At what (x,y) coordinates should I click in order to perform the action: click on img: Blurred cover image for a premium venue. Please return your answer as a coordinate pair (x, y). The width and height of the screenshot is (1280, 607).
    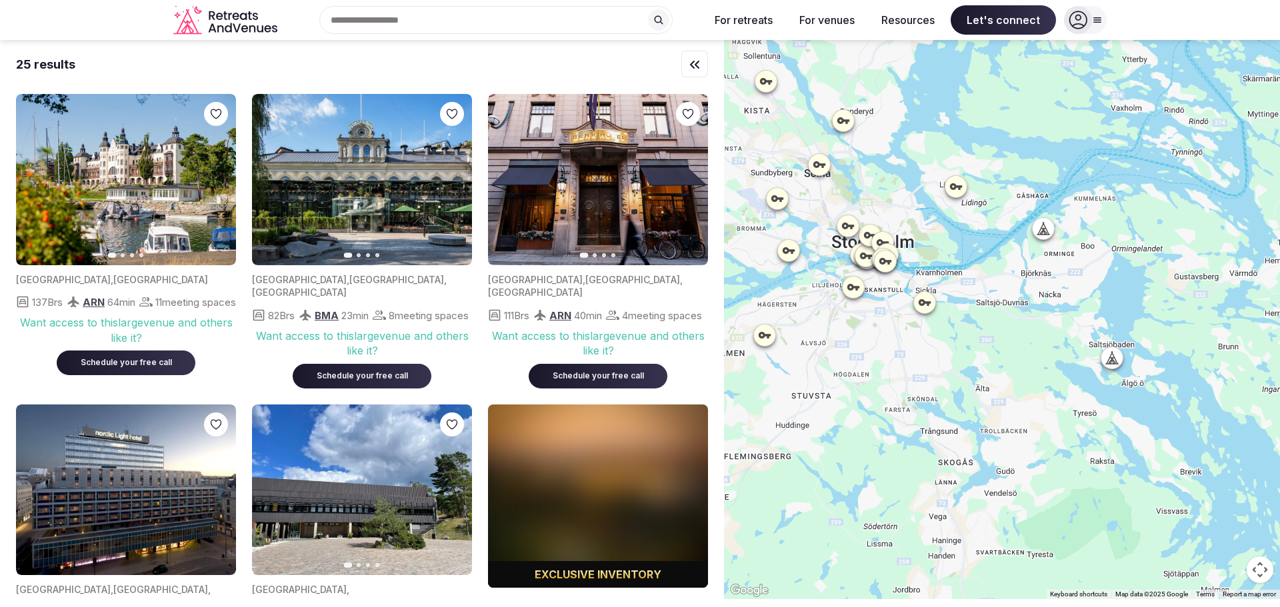
    Looking at the image, I should click on (598, 496).